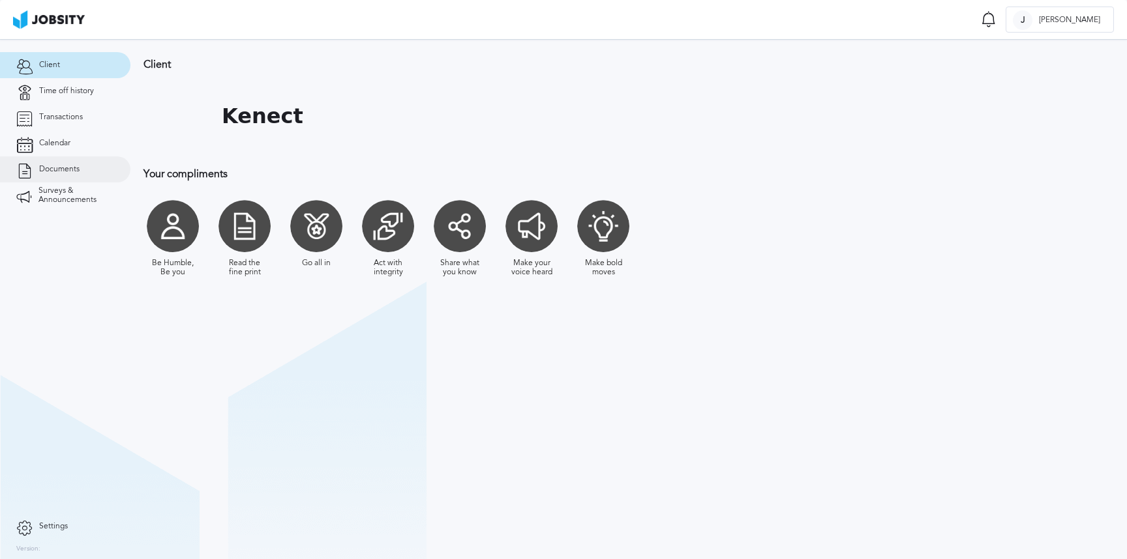  I want to click on h3: Your compliments, so click(497, 174).